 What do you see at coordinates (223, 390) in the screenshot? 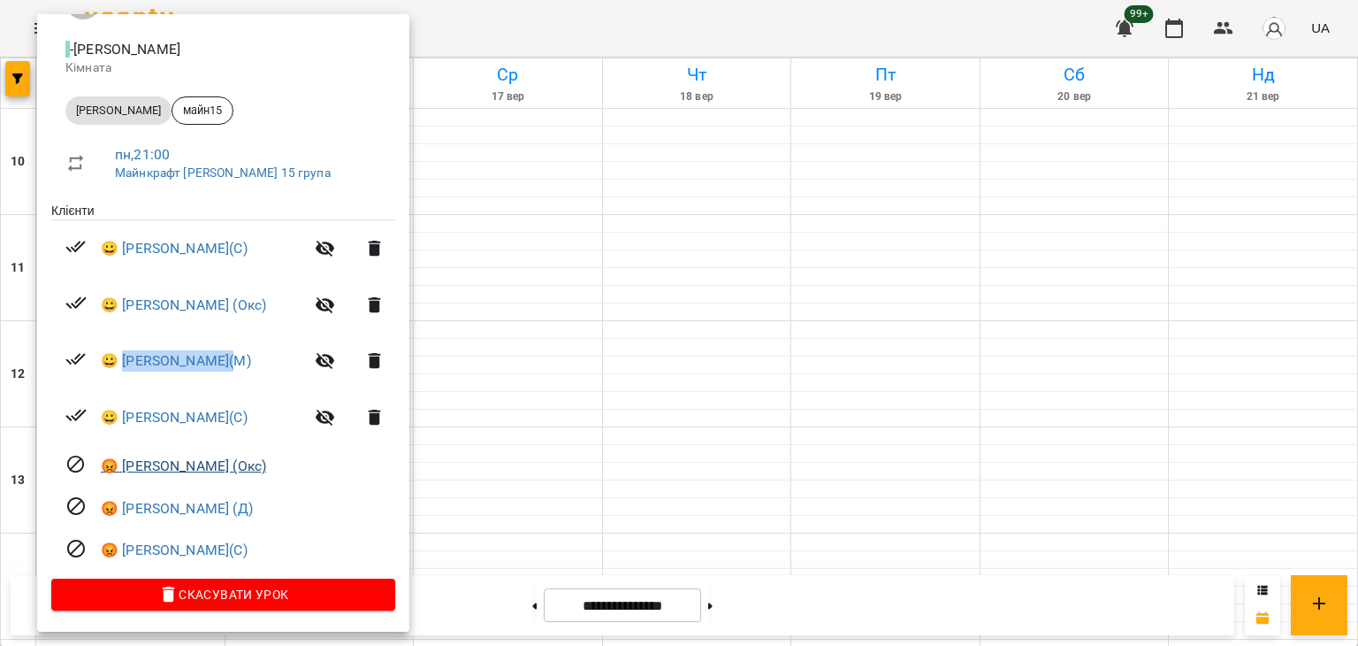
I see `ul: Клієнти` at bounding box center [223, 390].